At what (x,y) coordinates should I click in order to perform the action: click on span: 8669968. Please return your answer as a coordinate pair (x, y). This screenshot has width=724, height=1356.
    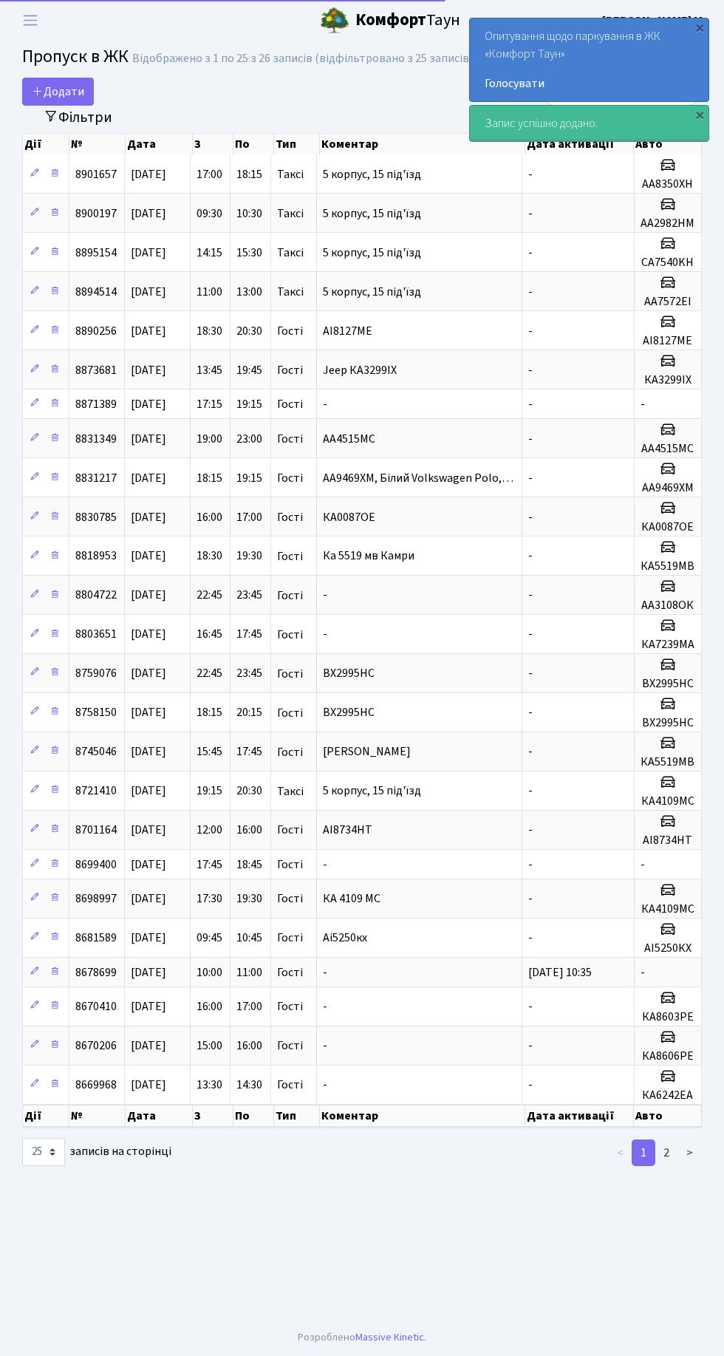
    Looking at the image, I should click on (96, 1085).